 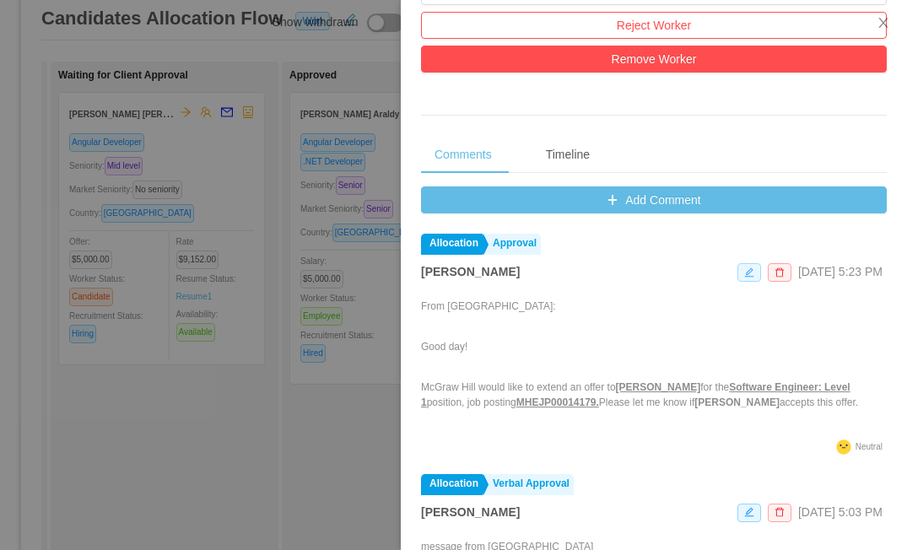 What do you see at coordinates (512, 244) in the screenshot?
I see `a: Approval` at bounding box center [512, 244].